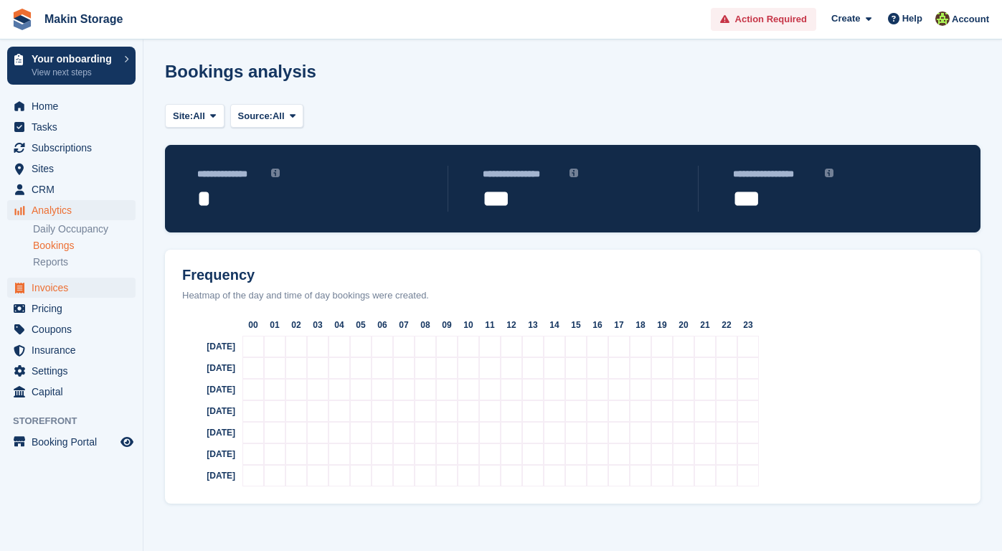  Describe the element at coordinates (846, 19) in the screenshot. I see `span: Create` at that location.